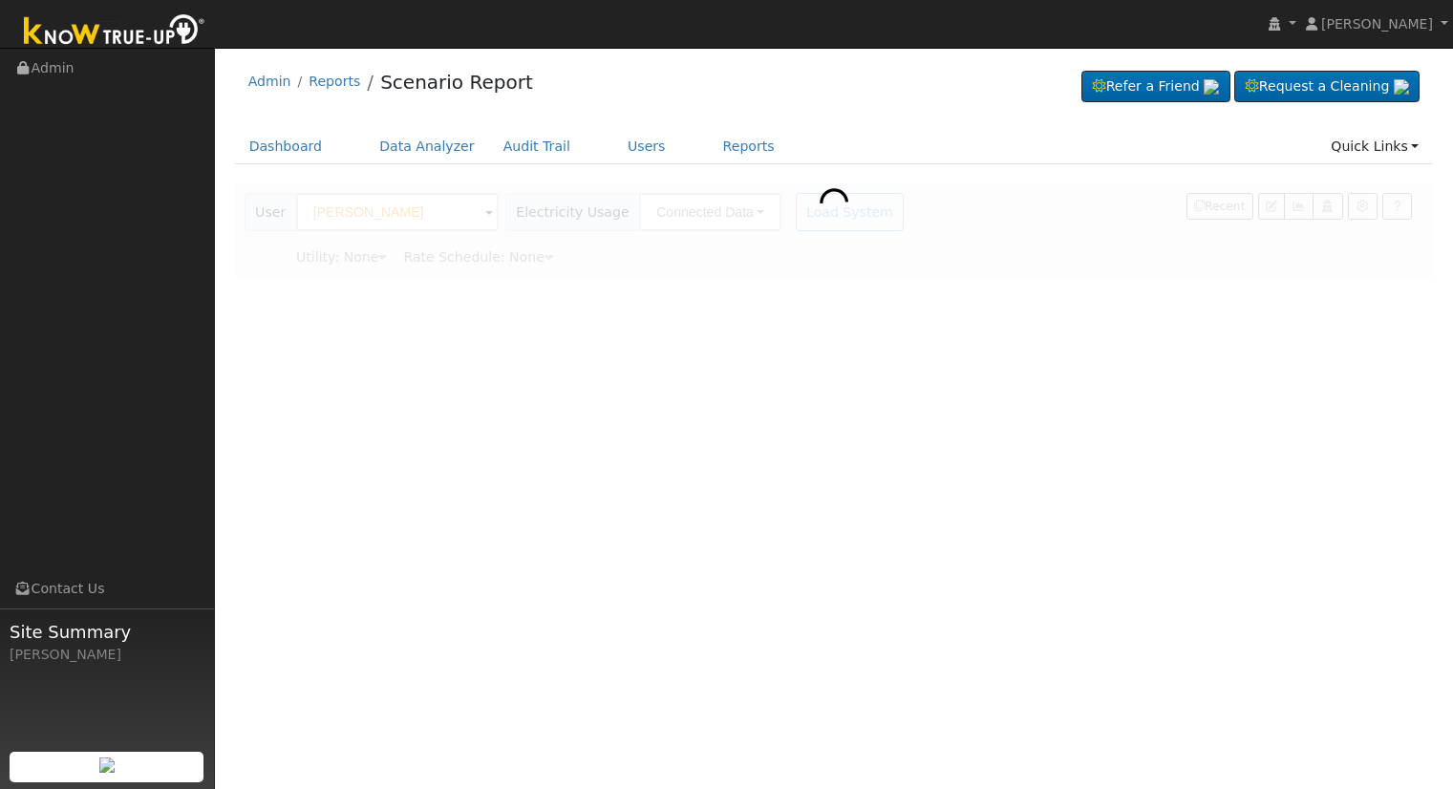 This screenshot has height=789, width=1453. What do you see at coordinates (1375, 146) in the screenshot?
I see `a: Quick Links` at bounding box center [1375, 146].